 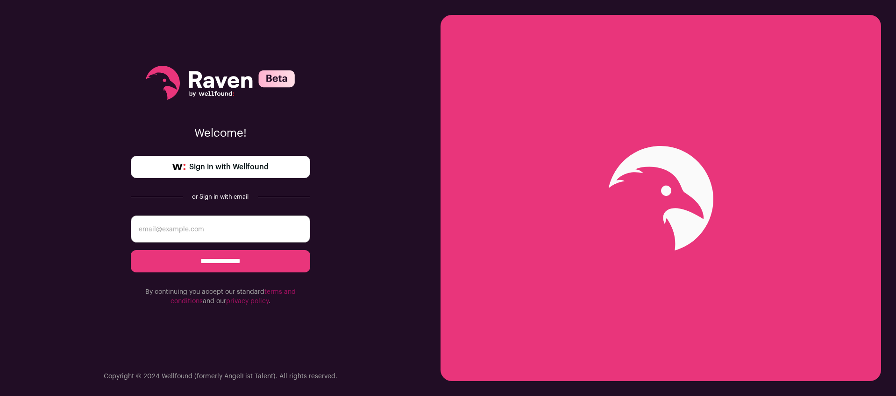 What do you see at coordinates (220, 297) in the screenshot?
I see `p: By continuing you accept our standard and our .` at bounding box center [220, 297].